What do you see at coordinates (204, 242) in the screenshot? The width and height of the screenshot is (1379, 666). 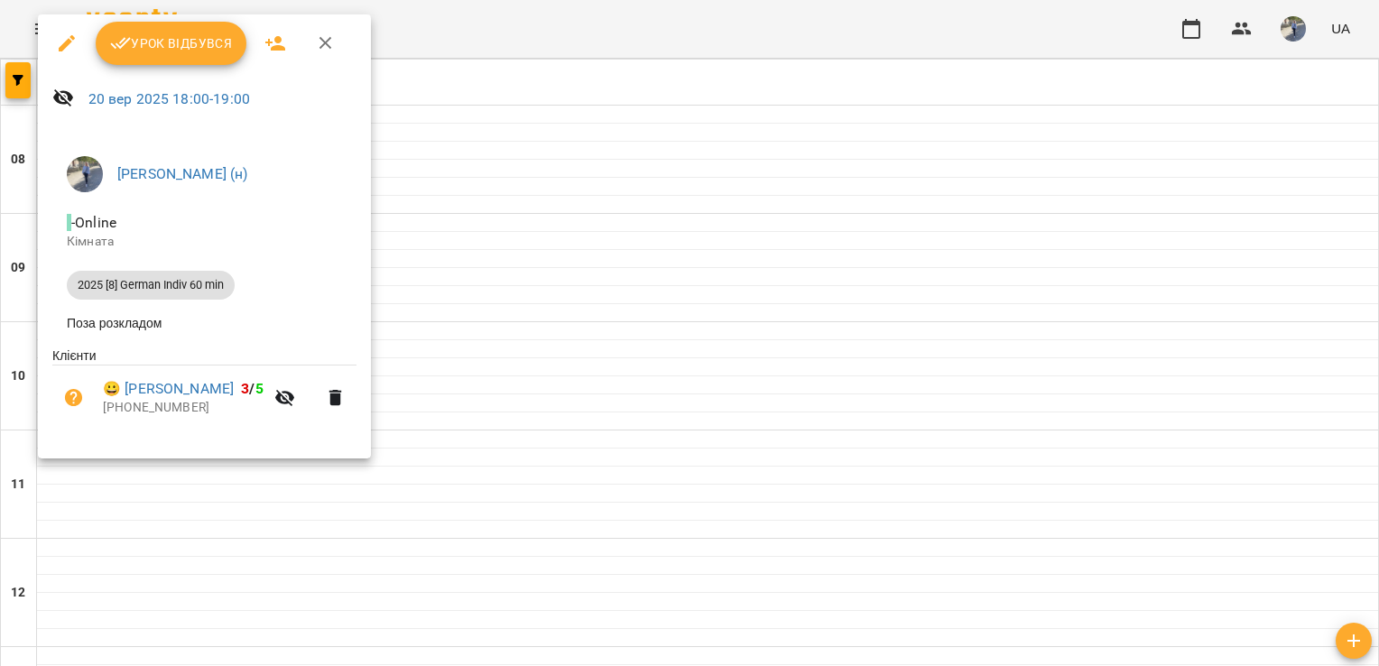 I see `p: Кімната` at bounding box center [204, 242].